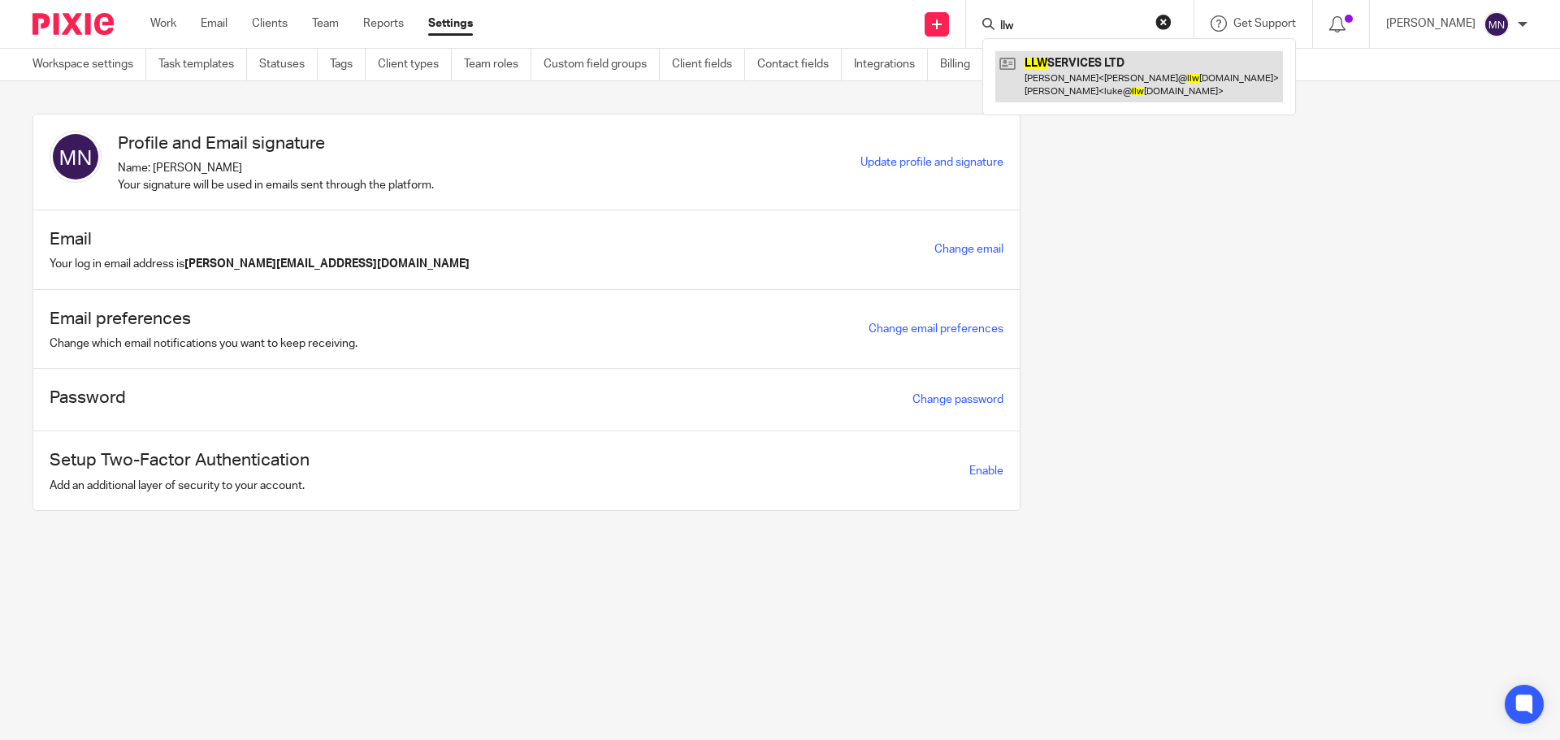  Describe the element at coordinates (270, 24) in the screenshot. I see `a: Clients` at that location.